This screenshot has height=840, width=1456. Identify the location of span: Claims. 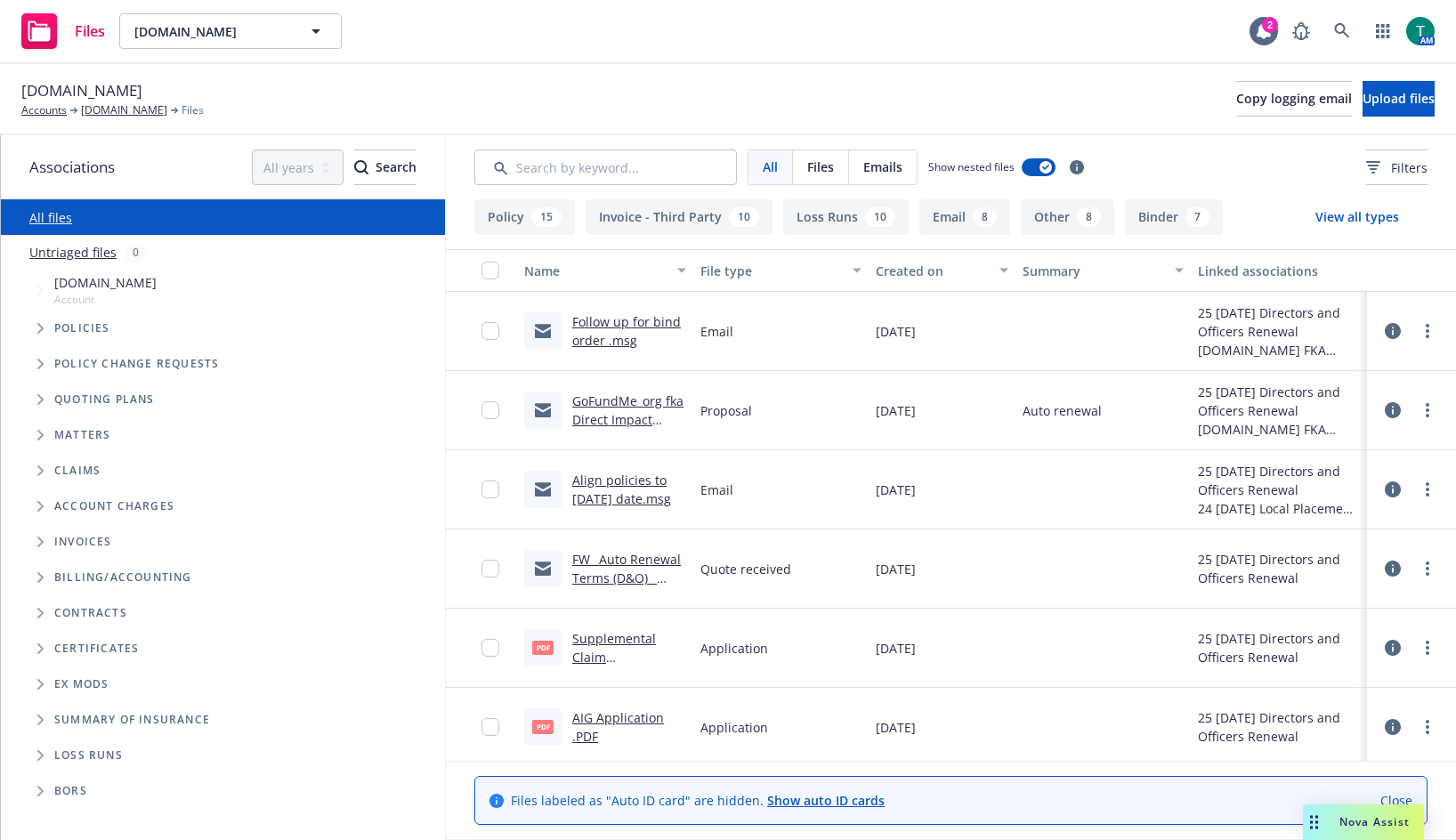
(77, 471).